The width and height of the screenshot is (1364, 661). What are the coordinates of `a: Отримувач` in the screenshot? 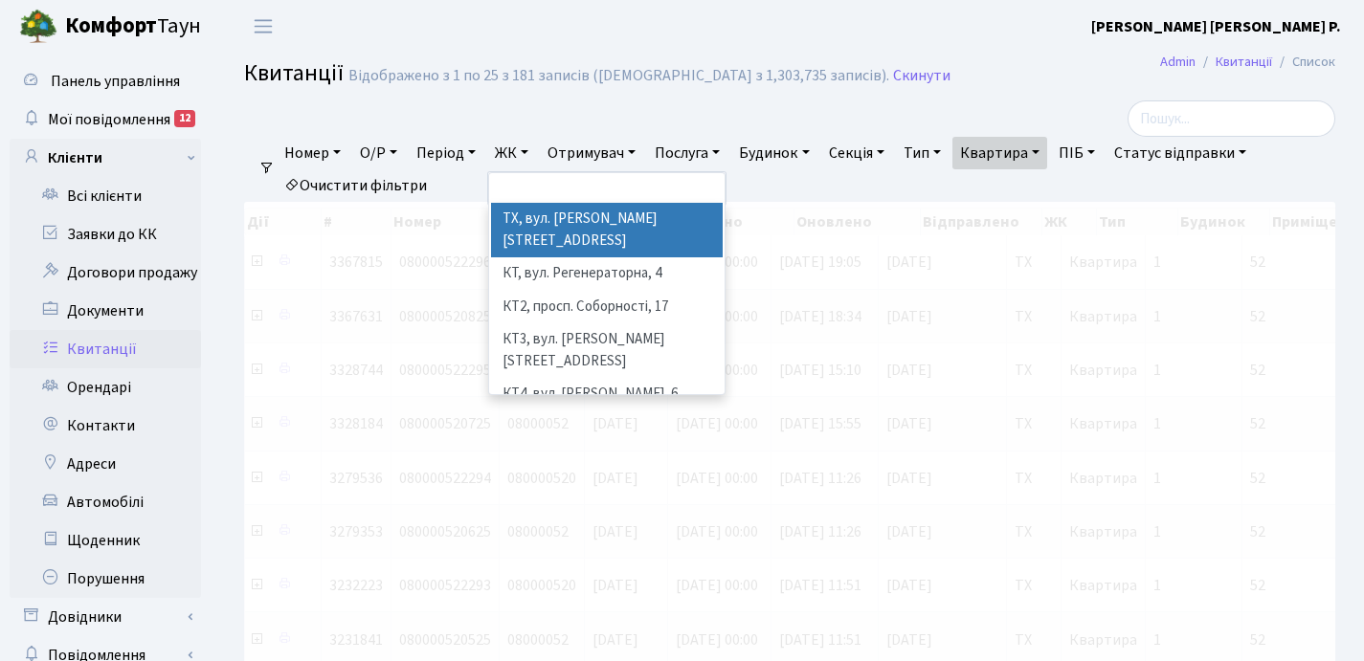 It's located at (591, 153).